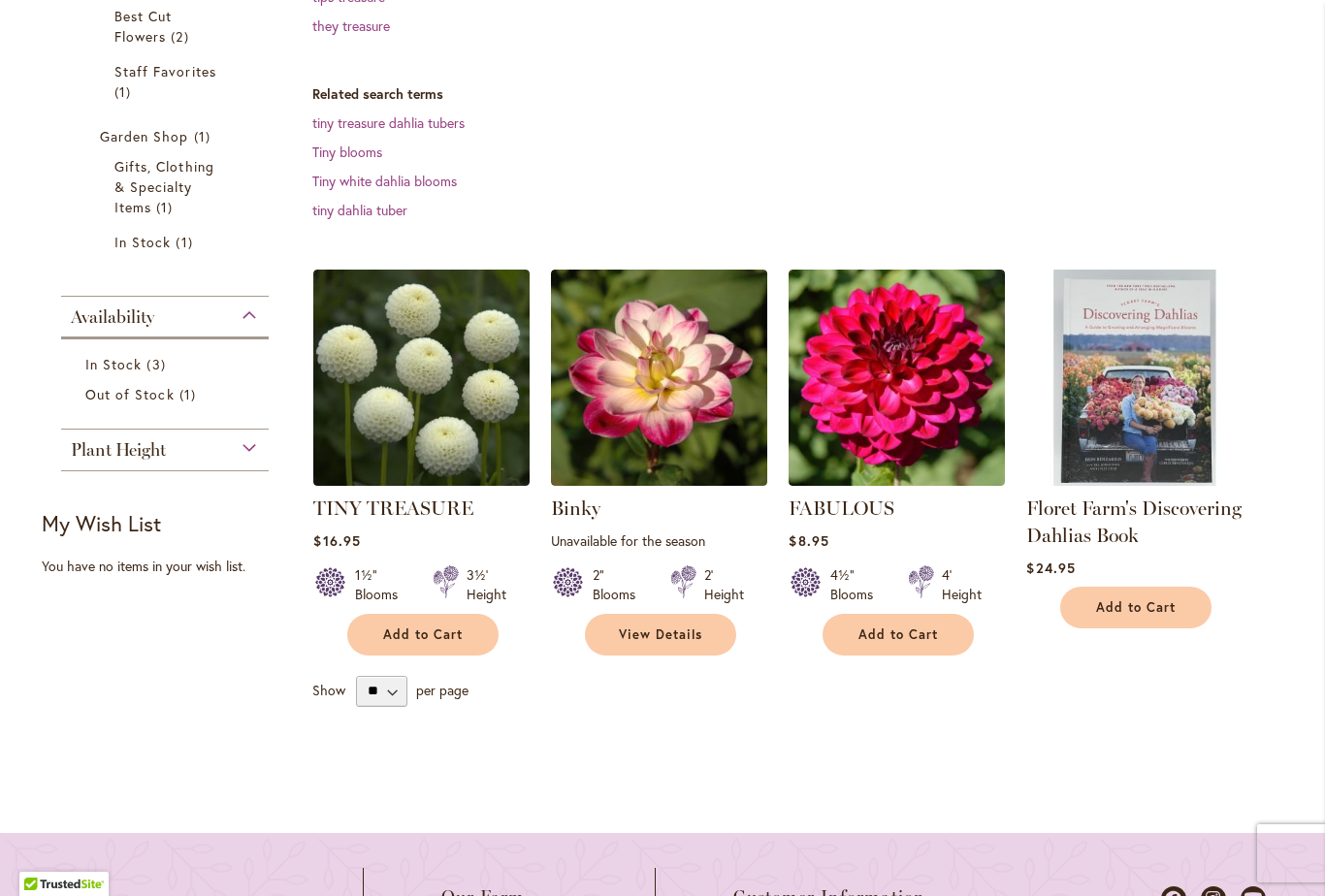 This screenshot has width=1325, height=896. I want to click on span: View Details, so click(661, 634).